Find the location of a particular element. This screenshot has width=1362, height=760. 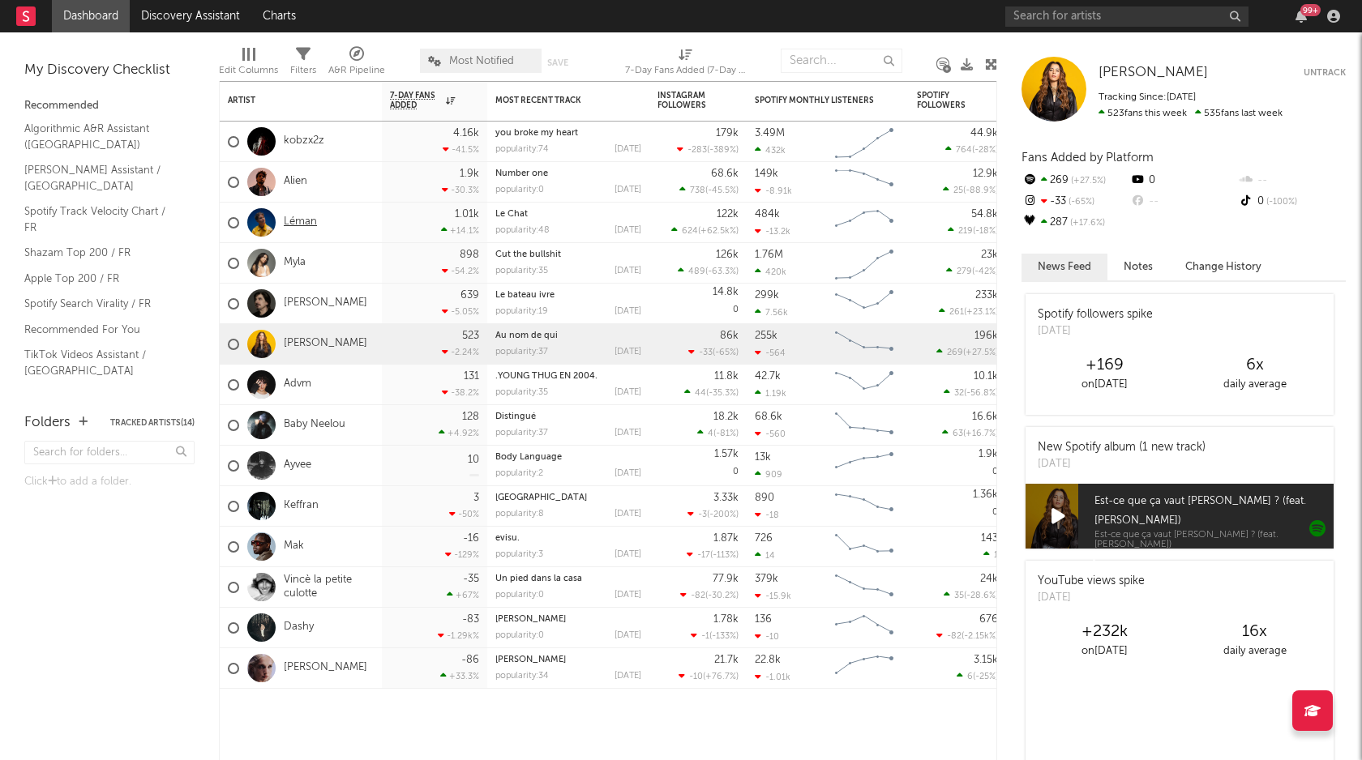

div: .YOUNG THUG EN 2004. is located at coordinates (568, 376).